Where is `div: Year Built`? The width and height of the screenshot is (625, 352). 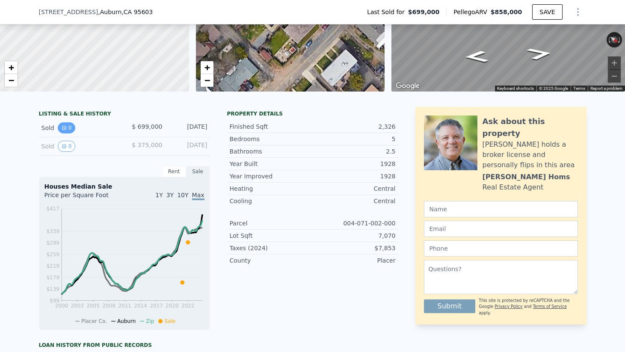 div: Year Built is located at coordinates (271, 164).